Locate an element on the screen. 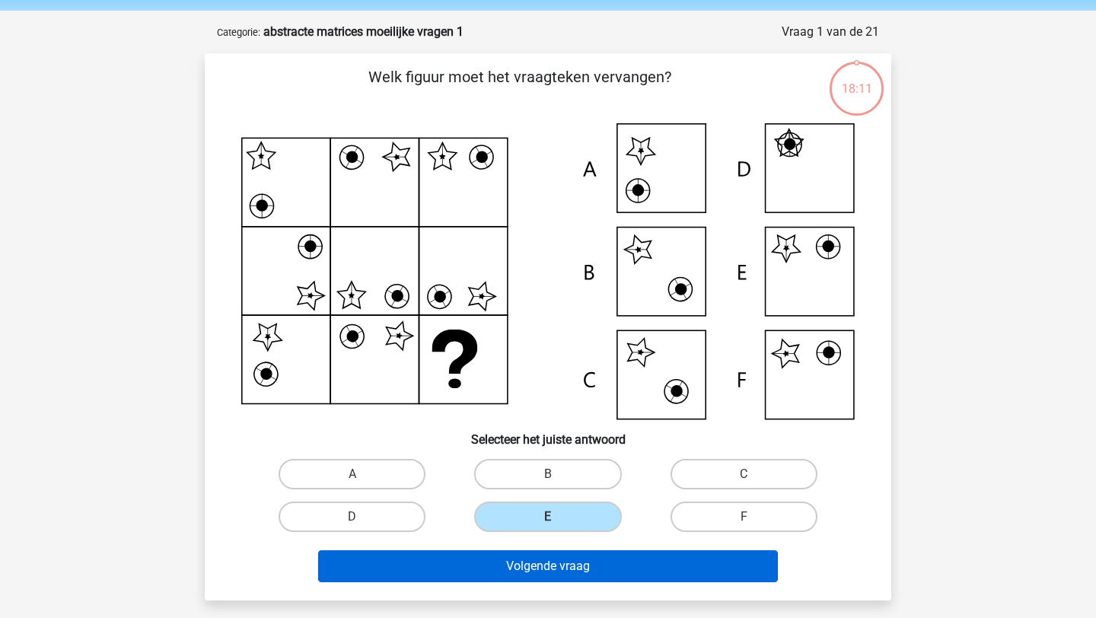 This screenshot has height=618, width=1096. p: Welk figuur moet het vraagteken vervangen? is located at coordinates (519, 88).